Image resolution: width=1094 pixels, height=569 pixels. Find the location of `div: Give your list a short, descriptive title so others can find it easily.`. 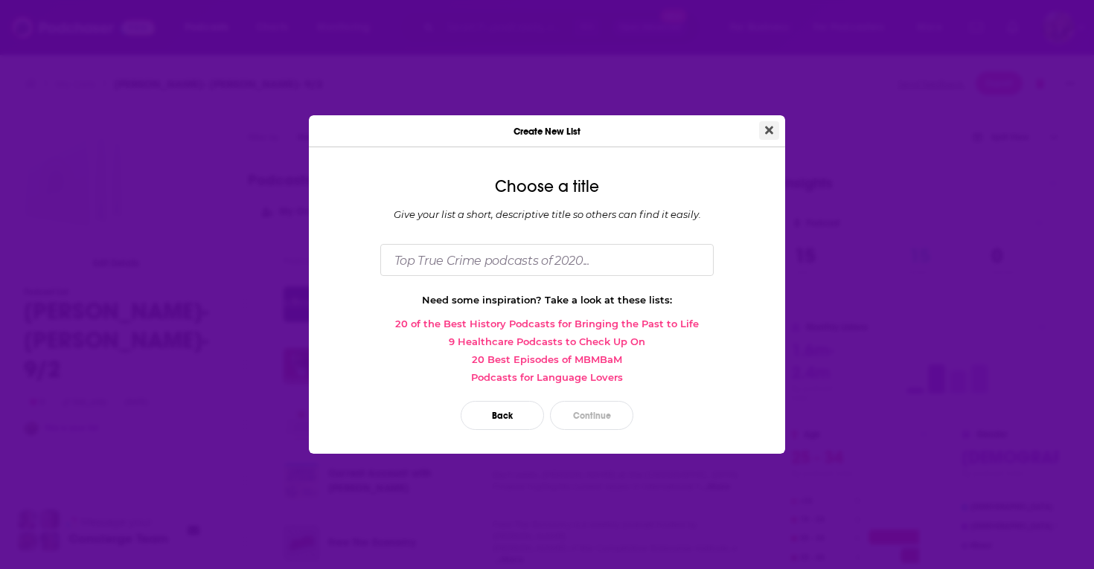

div: Give your list a short, descriptive title so others can find it easily. is located at coordinates (547, 214).